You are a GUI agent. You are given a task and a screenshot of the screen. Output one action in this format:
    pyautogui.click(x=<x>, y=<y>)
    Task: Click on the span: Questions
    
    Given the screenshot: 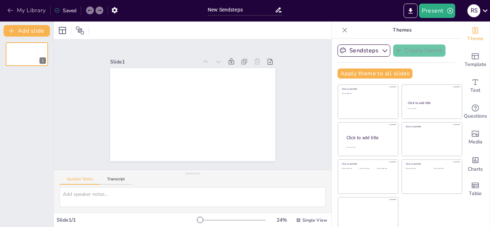 What is the action you would take?
    pyautogui.click(x=475, y=116)
    